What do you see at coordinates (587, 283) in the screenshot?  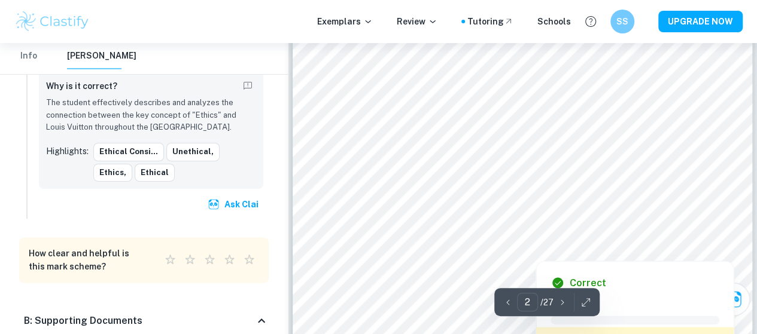 I see `h6: Correct` at bounding box center [587, 283].